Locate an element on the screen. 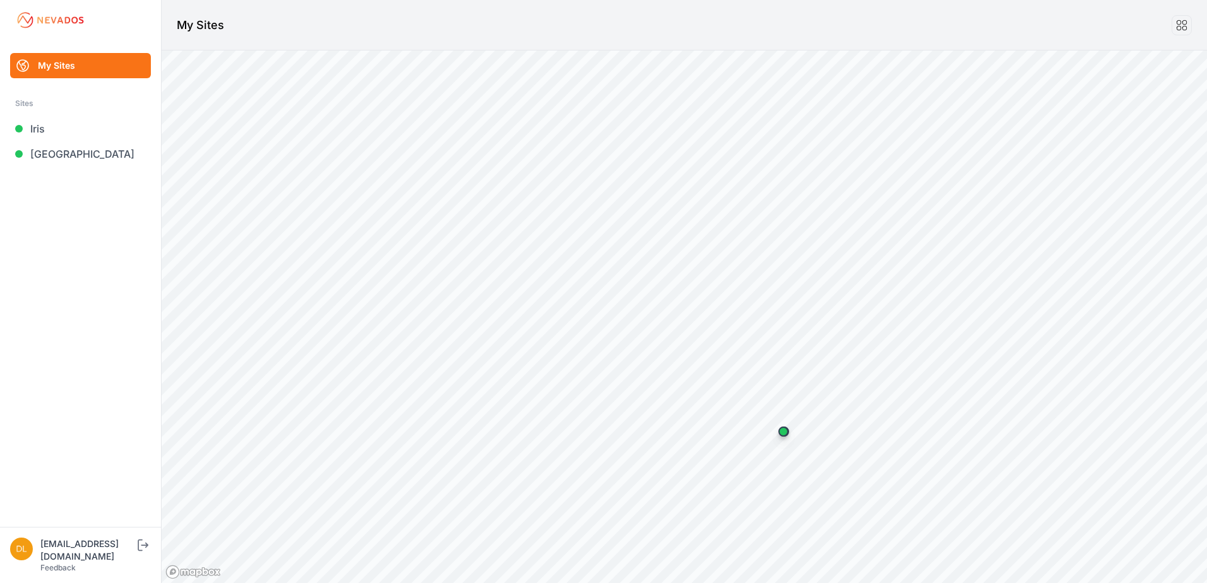  a: Iris is located at coordinates (80, 129).